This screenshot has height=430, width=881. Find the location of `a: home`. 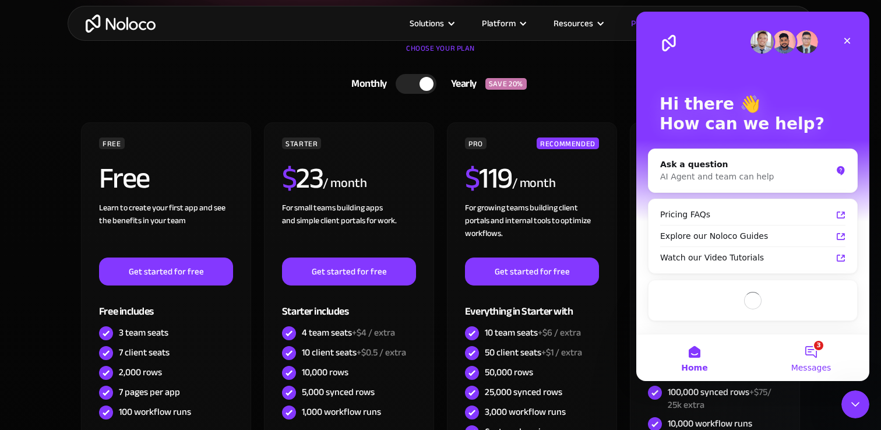

a: home is located at coordinates (121, 23).